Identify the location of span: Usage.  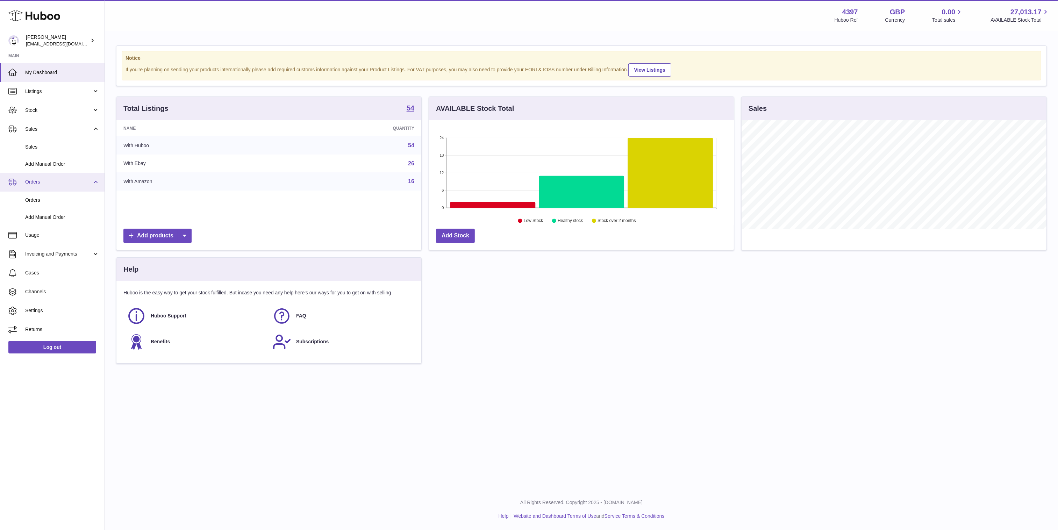
(62, 235).